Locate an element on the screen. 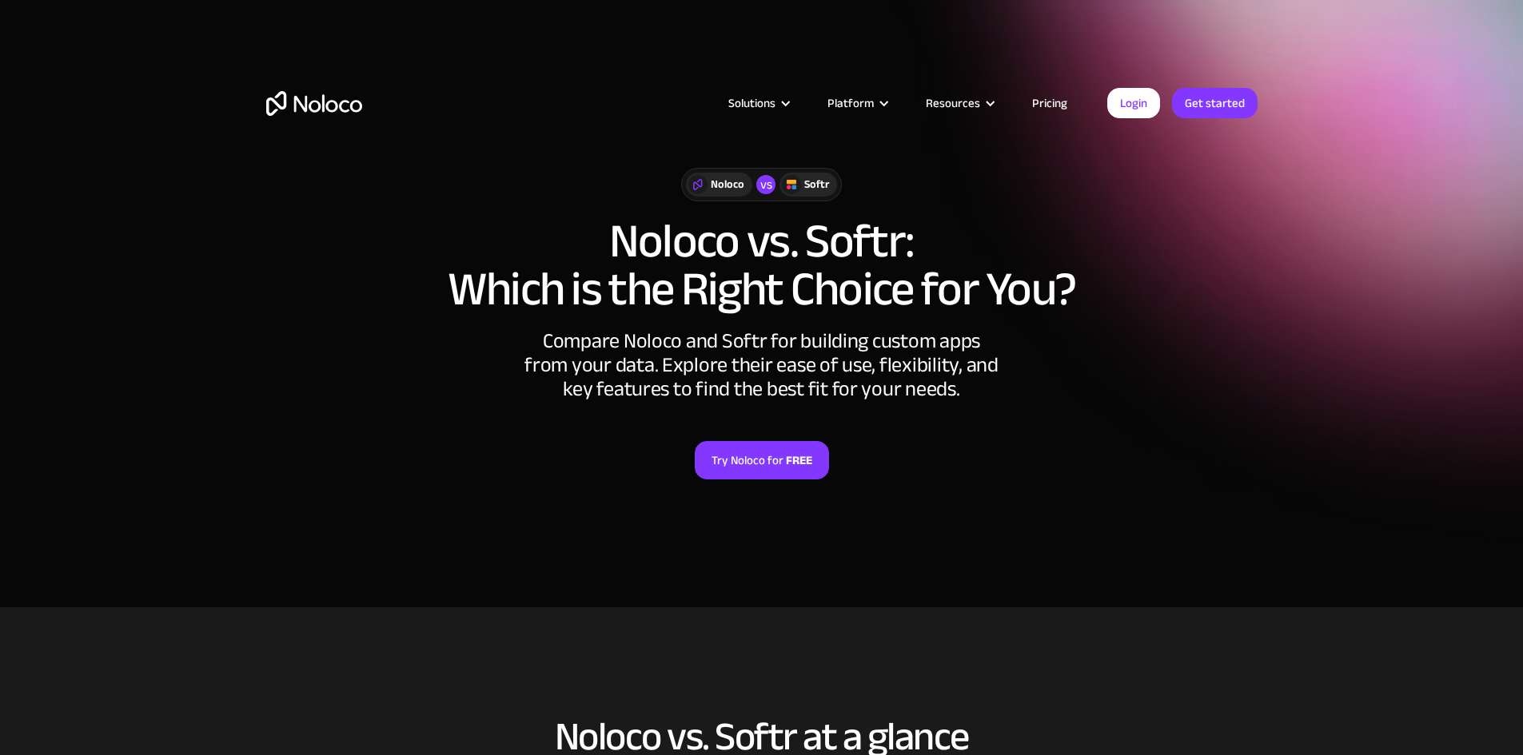 The image size is (1523, 755). strong: FREE is located at coordinates (799, 460).